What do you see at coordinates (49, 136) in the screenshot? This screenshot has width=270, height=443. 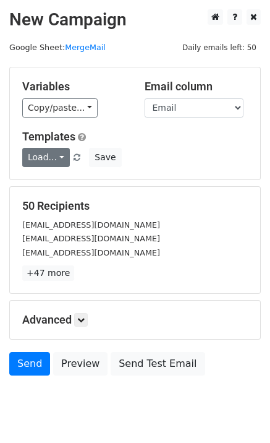 I see `a: Templates` at bounding box center [49, 136].